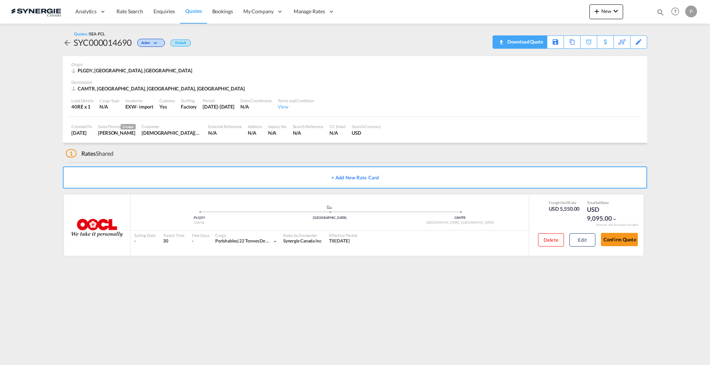 The image size is (710, 365). What do you see at coordinates (551, 240) in the screenshot?
I see `button: Delete` at bounding box center [551, 240].